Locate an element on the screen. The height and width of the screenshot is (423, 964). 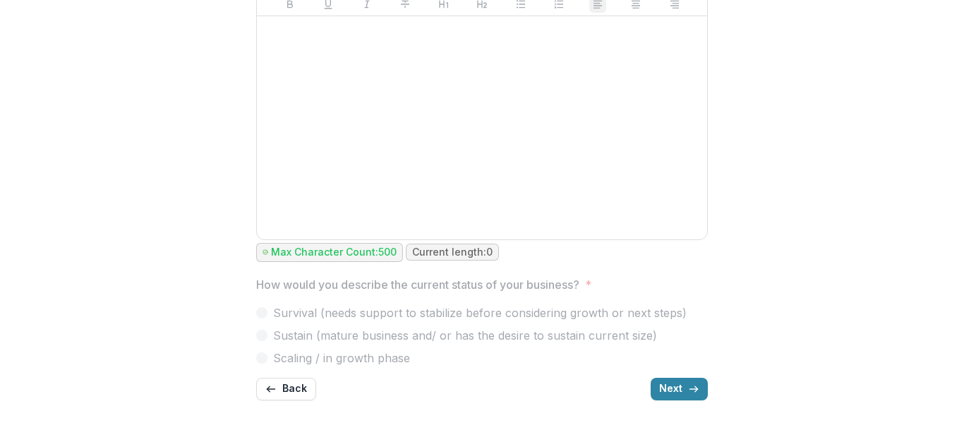
button: Next is located at coordinates (679, 389).